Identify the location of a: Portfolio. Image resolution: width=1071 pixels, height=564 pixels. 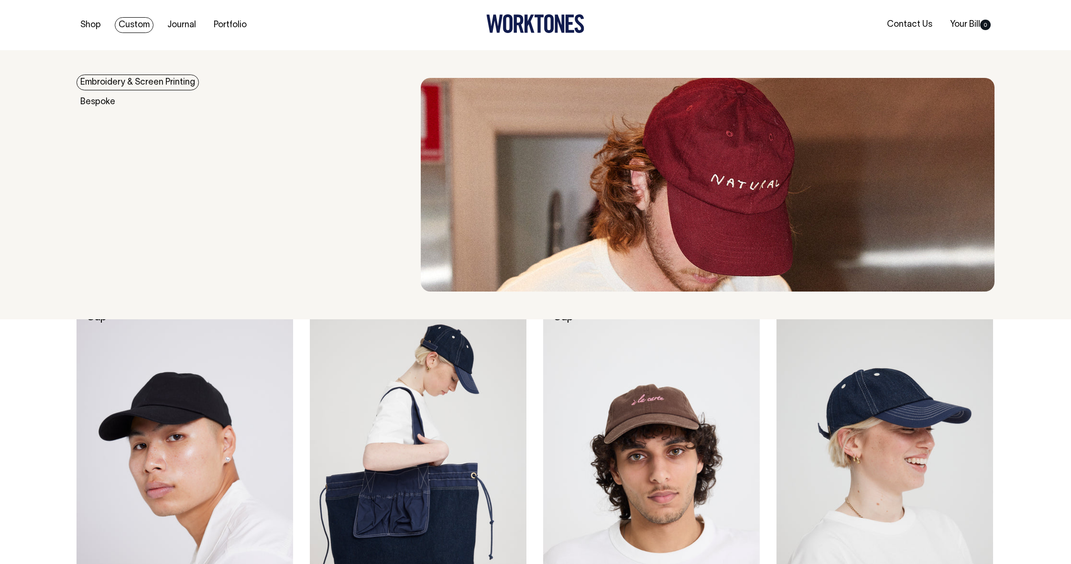
(230, 25).